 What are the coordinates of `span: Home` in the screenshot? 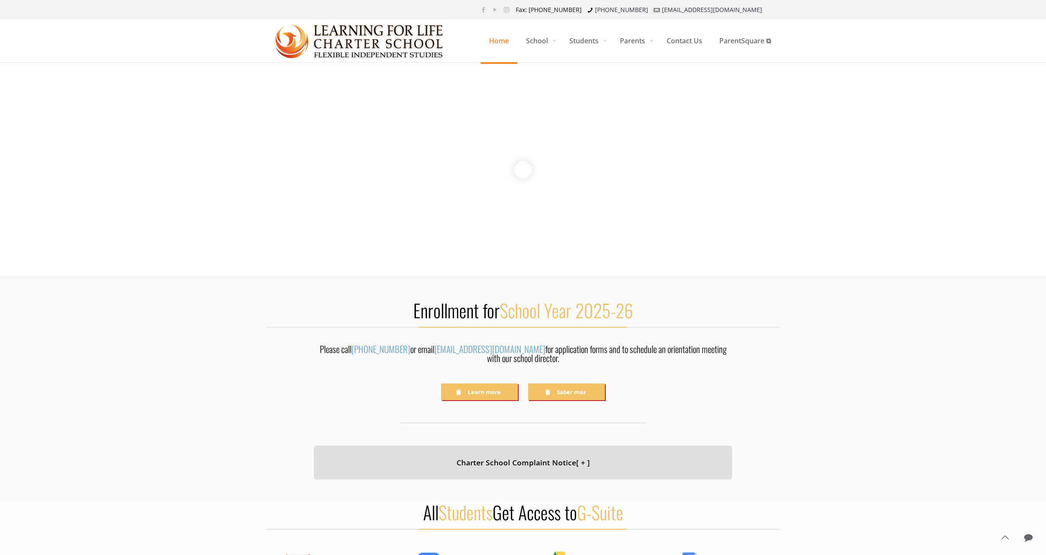 It's located at (499, 41).